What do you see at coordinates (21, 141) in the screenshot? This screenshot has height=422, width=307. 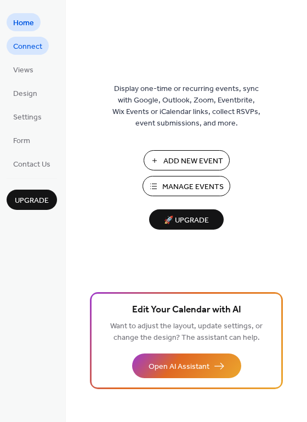 I see `span: Form` at bounding box center [21, 141].